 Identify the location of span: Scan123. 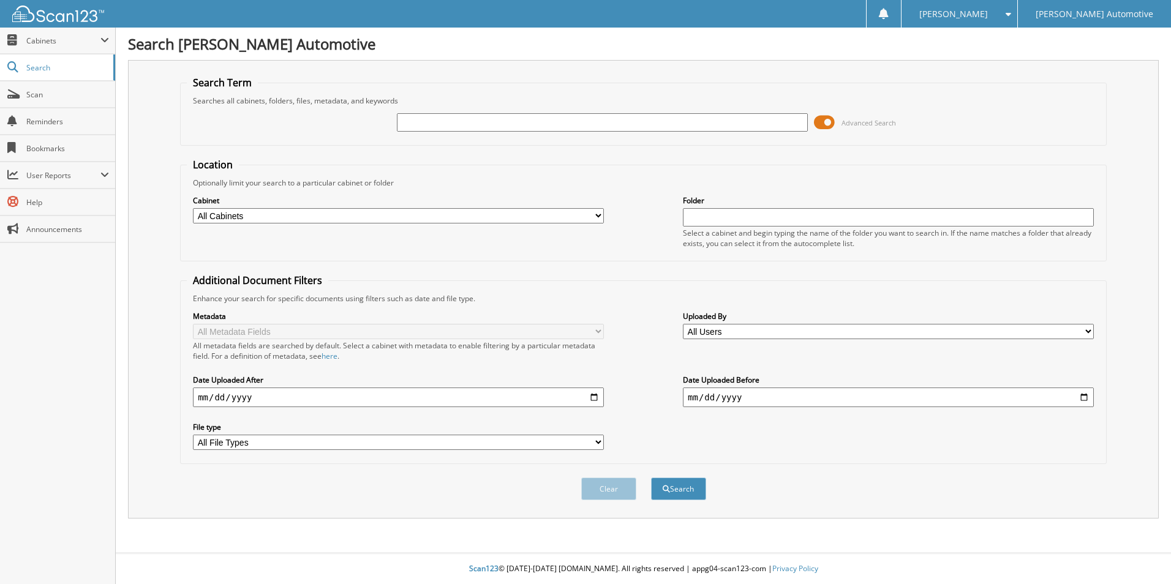
(484, 569).